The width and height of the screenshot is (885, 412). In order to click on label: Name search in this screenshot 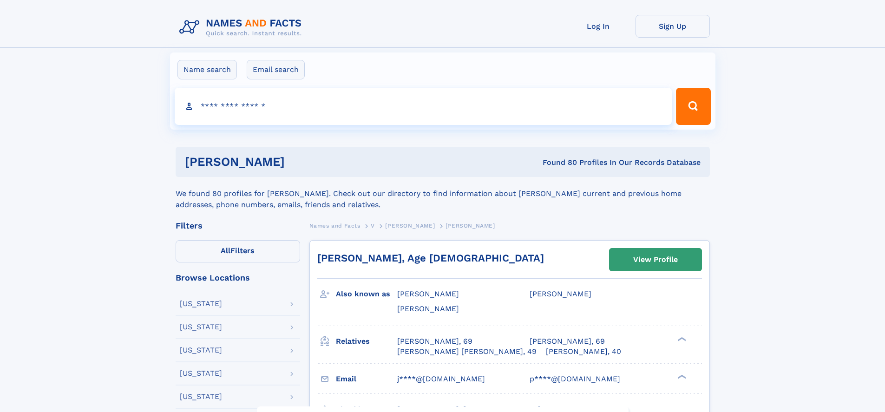, I will do `click(207, 70)`.